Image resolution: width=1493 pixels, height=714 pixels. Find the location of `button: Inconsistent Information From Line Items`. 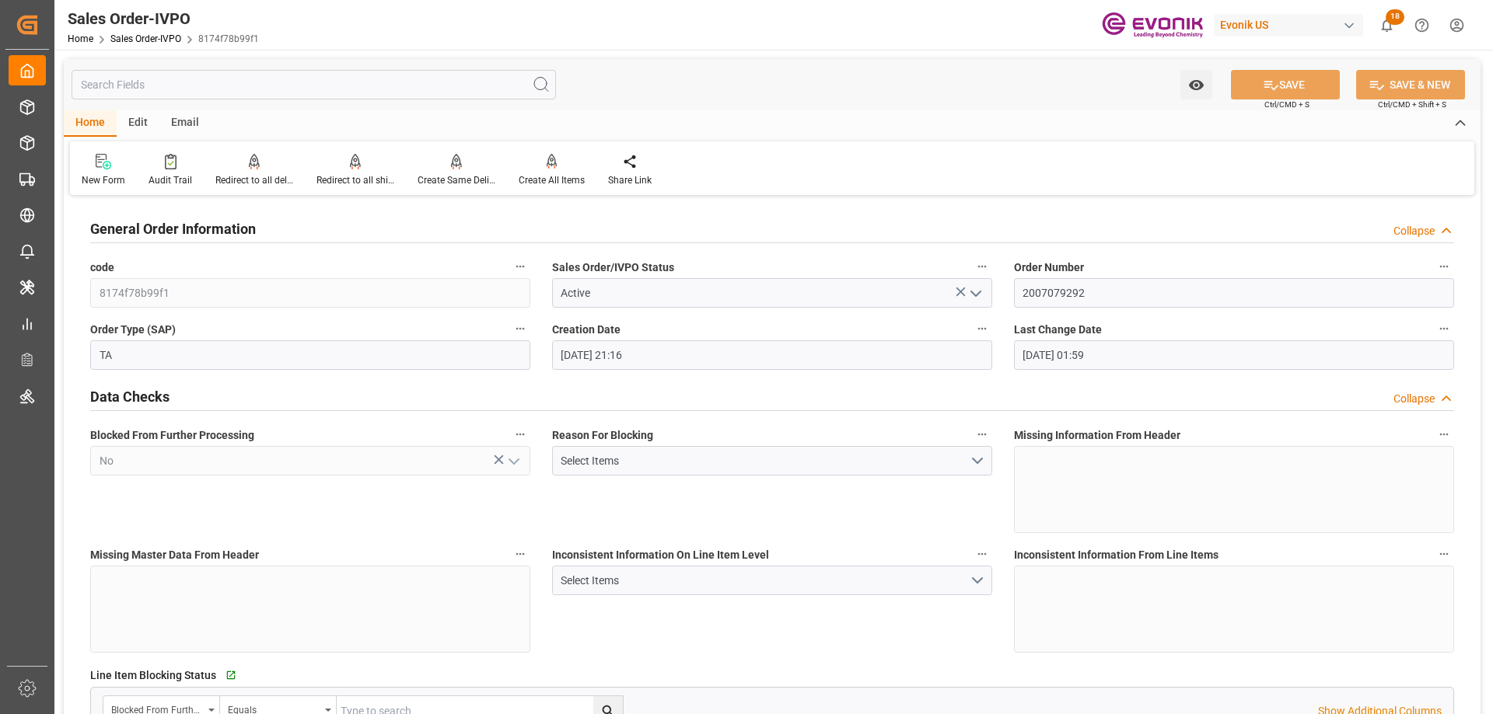

button: Inconsistent Information From Line Items is located at coordinates (1444, 554).